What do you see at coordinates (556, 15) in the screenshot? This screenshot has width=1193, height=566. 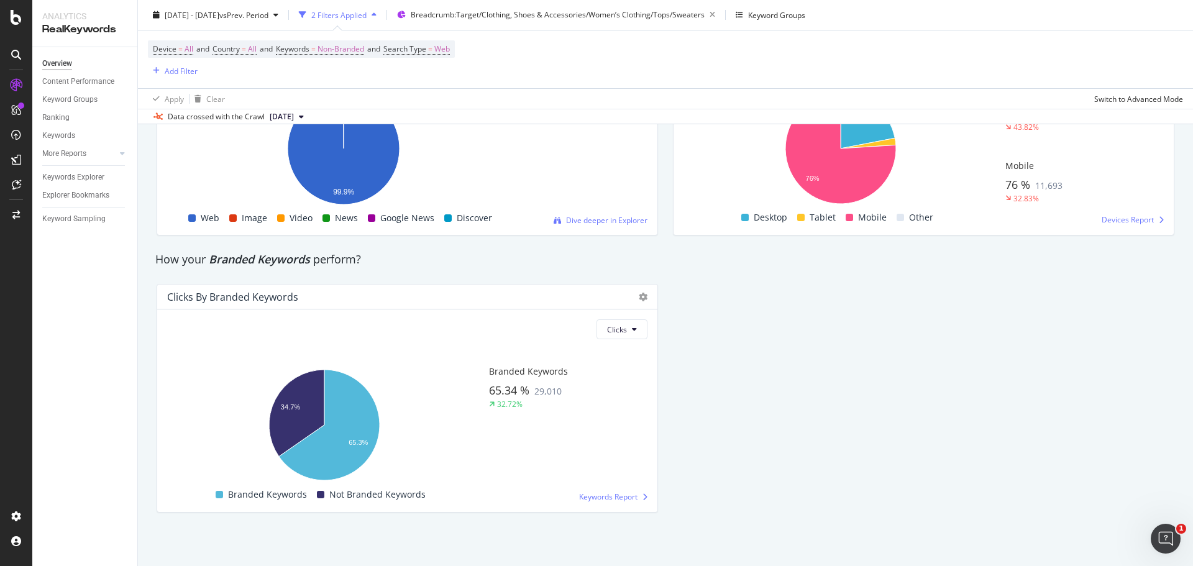 I see `button: Breadcrumb:Target/Clothing, Shoes & Accessories/Women’s Clothing/Tops/Sweaters` at bounding box center [556, 15].